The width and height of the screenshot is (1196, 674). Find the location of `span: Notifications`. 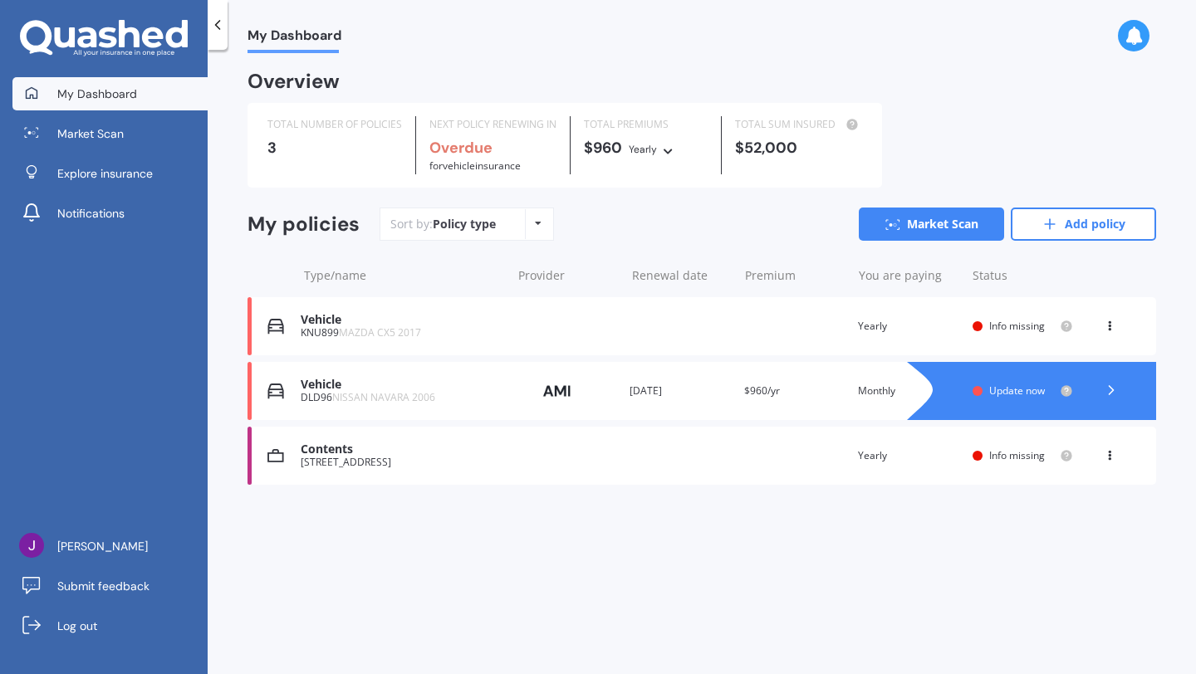

span: Notifications is located at coordinates (91, 213).